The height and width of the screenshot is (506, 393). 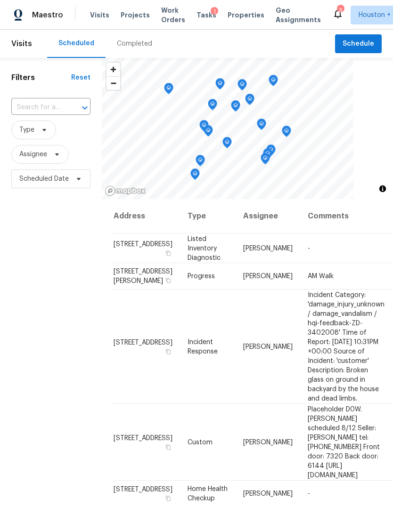 I want to click on span: Zoom in, so click(x=113, y=69).